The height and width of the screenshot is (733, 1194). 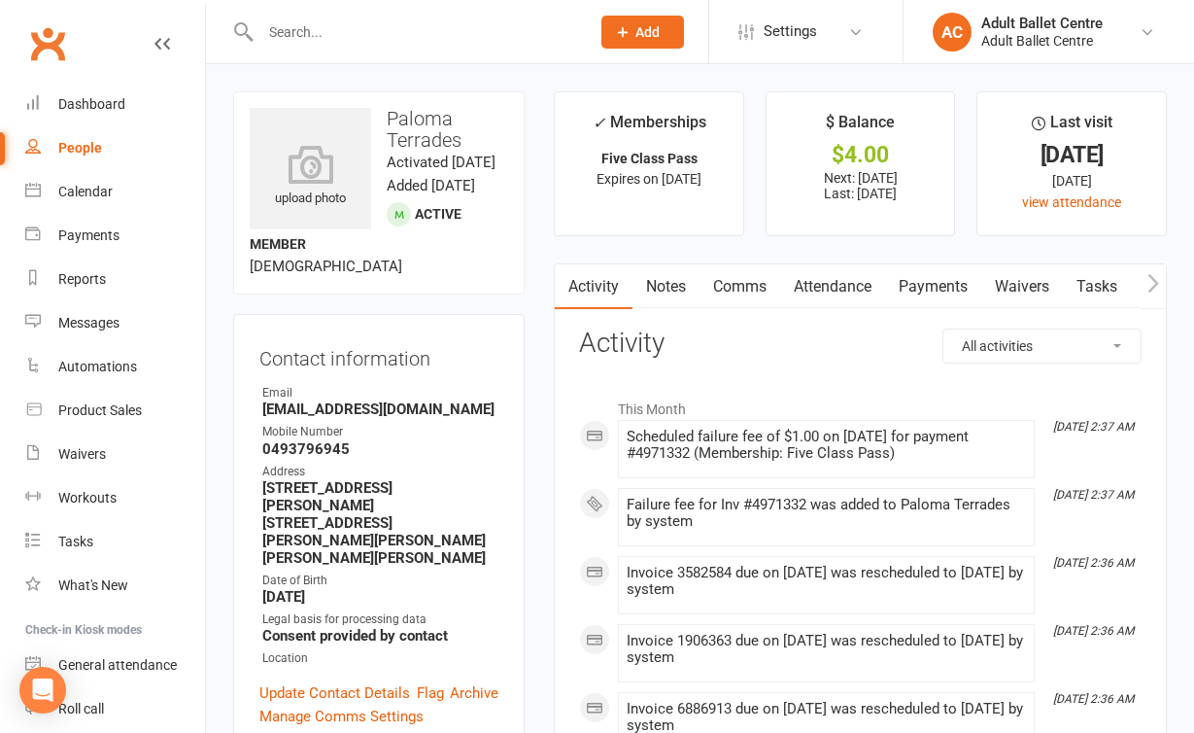 I want to click on a: Messages, so click(x=115, y=323).